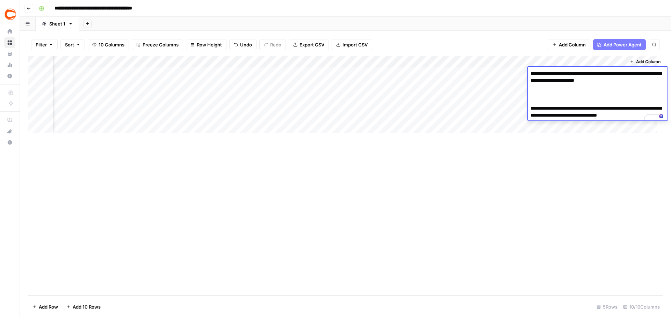 Image resolution: width=671 pixels, height=318 pixels. Describe the element at coordinates (607, 307) in the screenshot. I see `div: 5 Rows` at that location.